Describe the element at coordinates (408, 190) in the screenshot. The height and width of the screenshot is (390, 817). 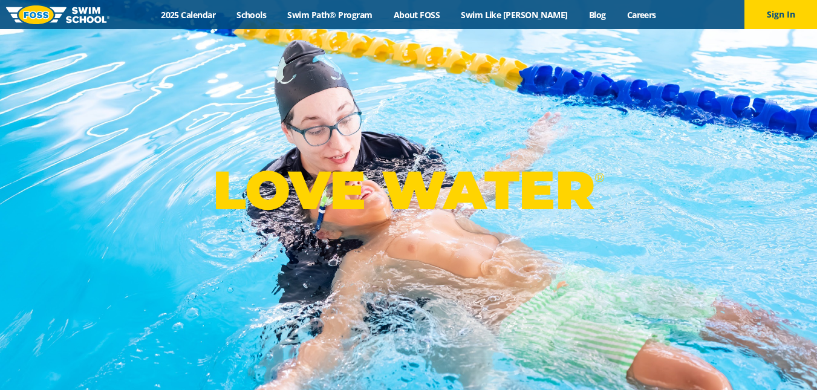
I see `p: LOVE WATER` at that location.